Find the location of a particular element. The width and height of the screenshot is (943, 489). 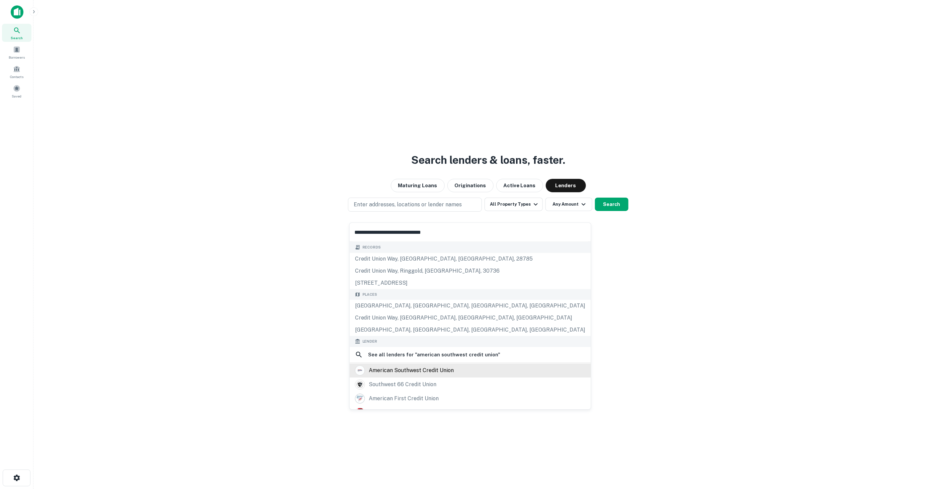

button: Any Amount is located at coordinates (569, 204).